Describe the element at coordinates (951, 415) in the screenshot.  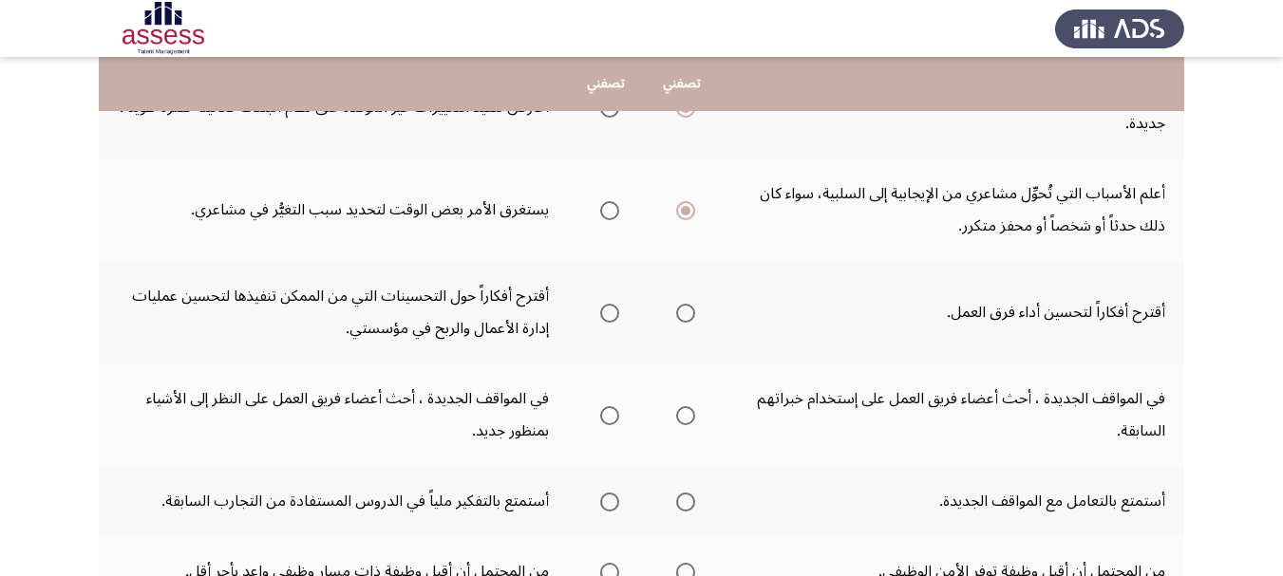
I see `td: في المواقف الجديدة ، أحث أعضاء فريق العمل على إستخدام خبراتهم السابقة.` at that location.